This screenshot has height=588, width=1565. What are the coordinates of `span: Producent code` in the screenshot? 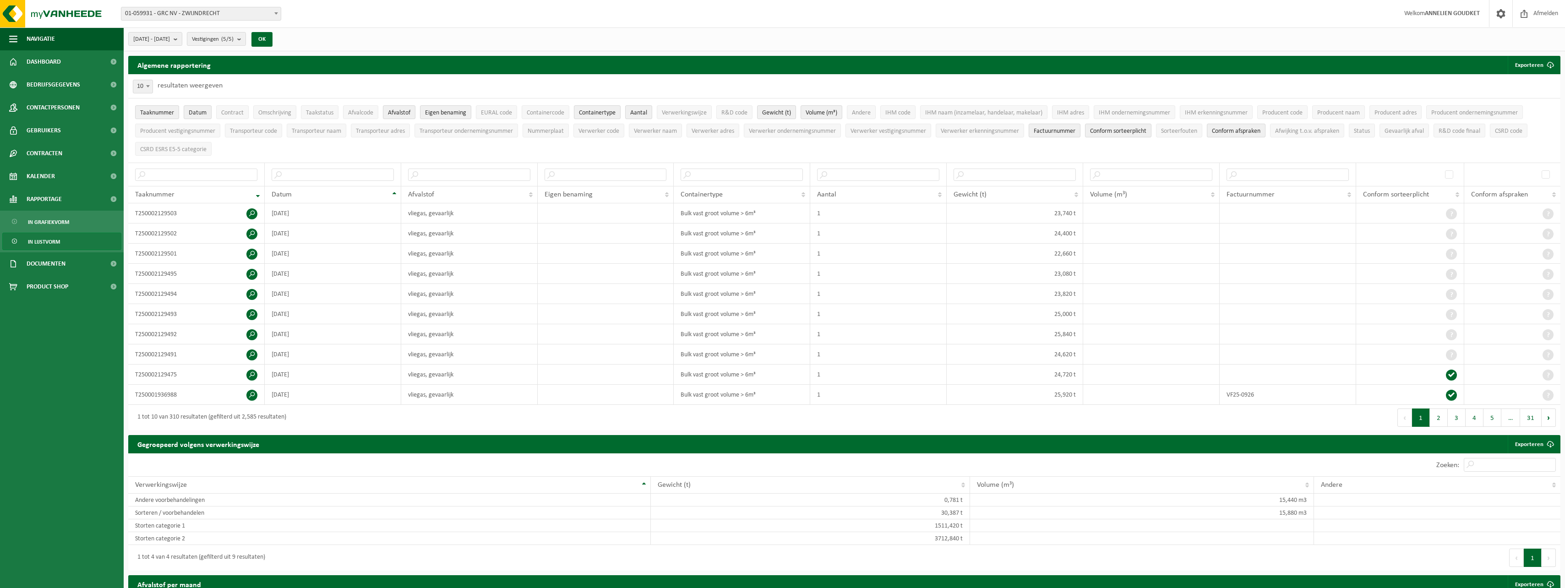 It's located at (1282, 113).